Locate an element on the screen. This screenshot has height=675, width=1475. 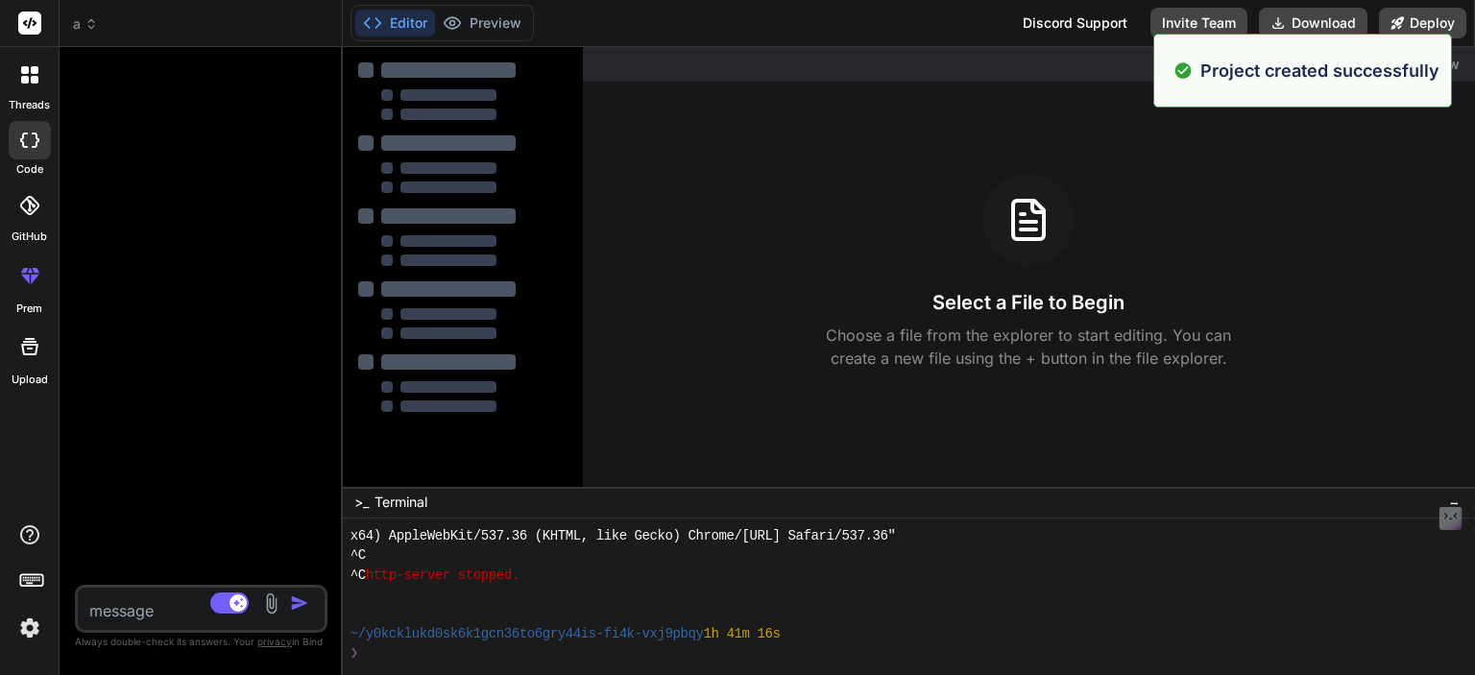
span: Terminal is located at coordinates (400, 502).